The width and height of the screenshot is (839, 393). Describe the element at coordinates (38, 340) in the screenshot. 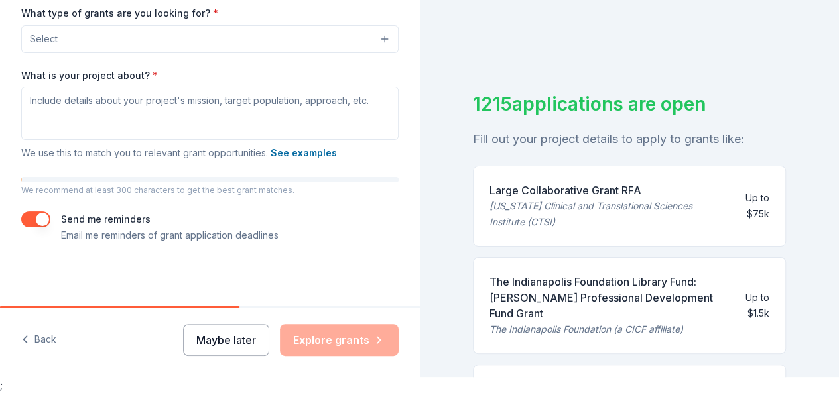

I see `button: Back` at that location.